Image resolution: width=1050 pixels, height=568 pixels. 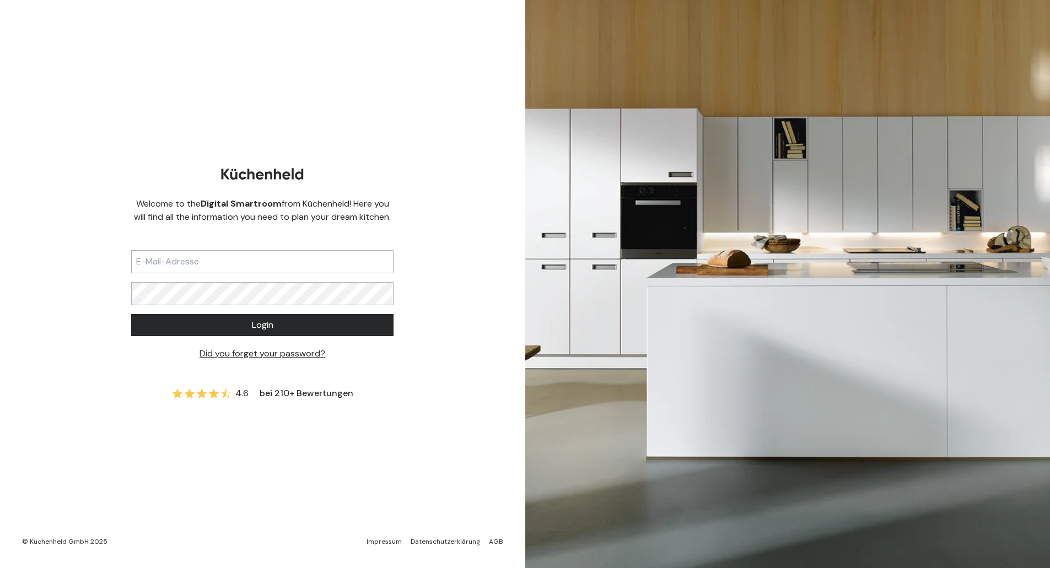 I want to click on a: Impressum, so click(x=384, y=542).